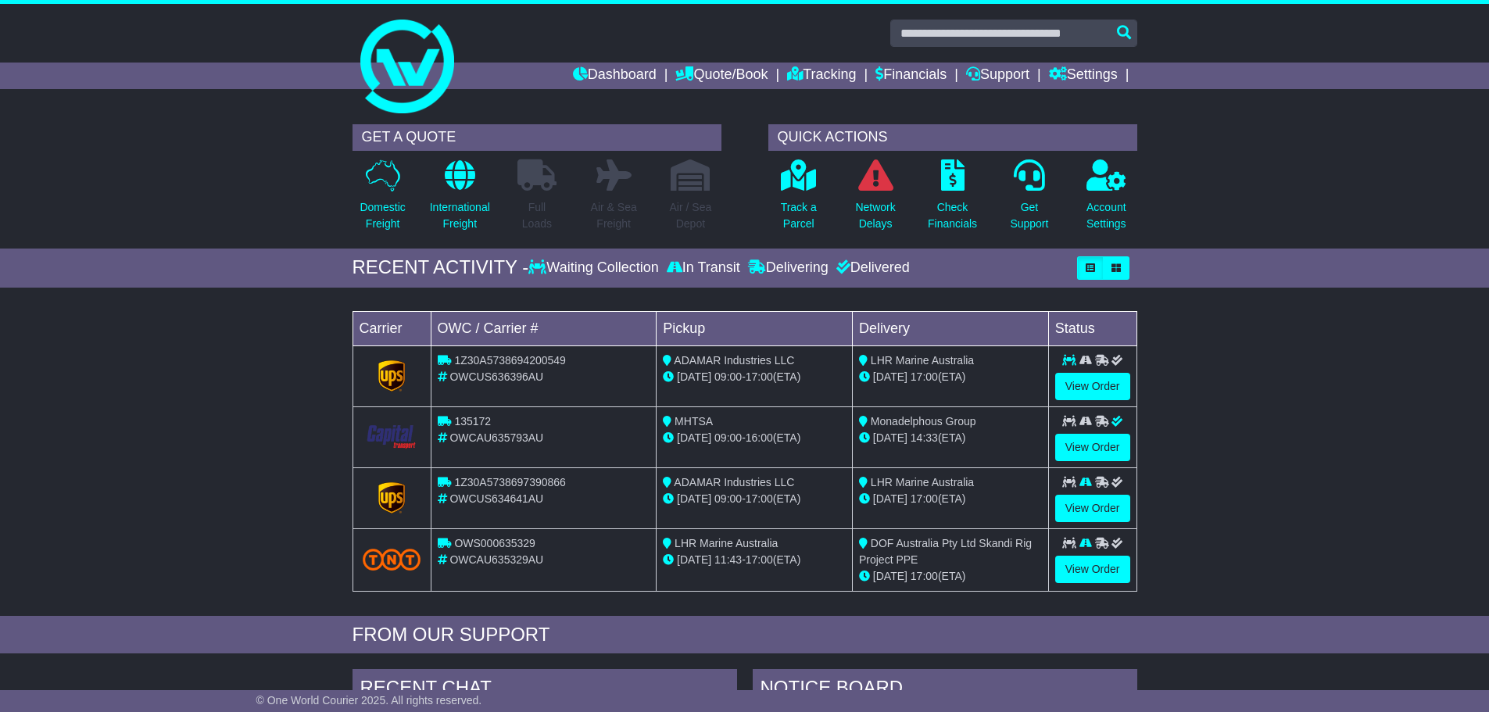  What do you see at coordinates (952, 216) in the screenshot?
I see `p: Check Financials` at bounding box center [952, 216].